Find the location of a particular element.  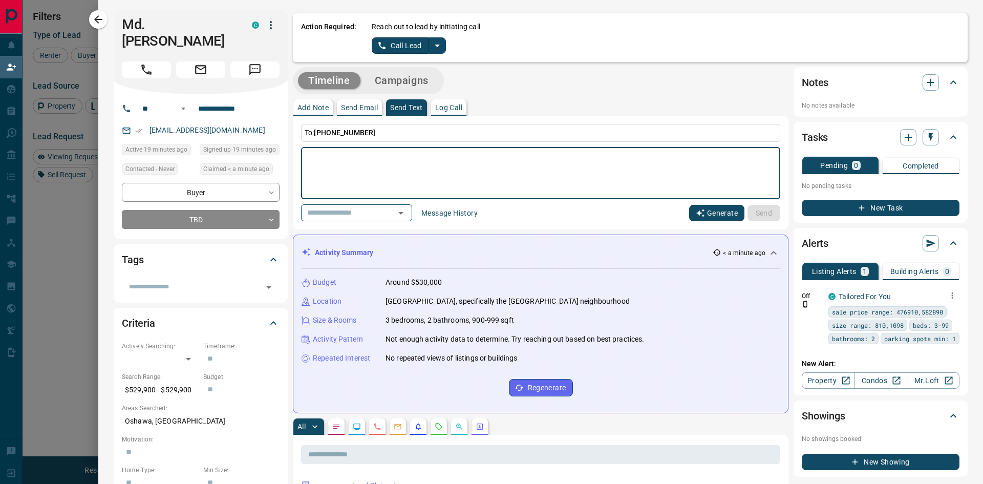

p: Motivation: is located at coordinates (201, 439).